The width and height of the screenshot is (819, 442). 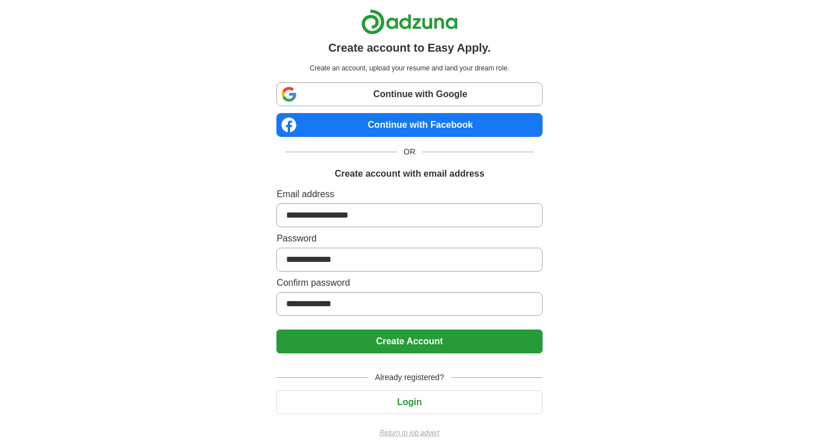 What do you see at coordinates (409, 68) in the screenshot?
I see `p: Create an account, upload your resume and land your dream role.` at bounding box center [409, 68].